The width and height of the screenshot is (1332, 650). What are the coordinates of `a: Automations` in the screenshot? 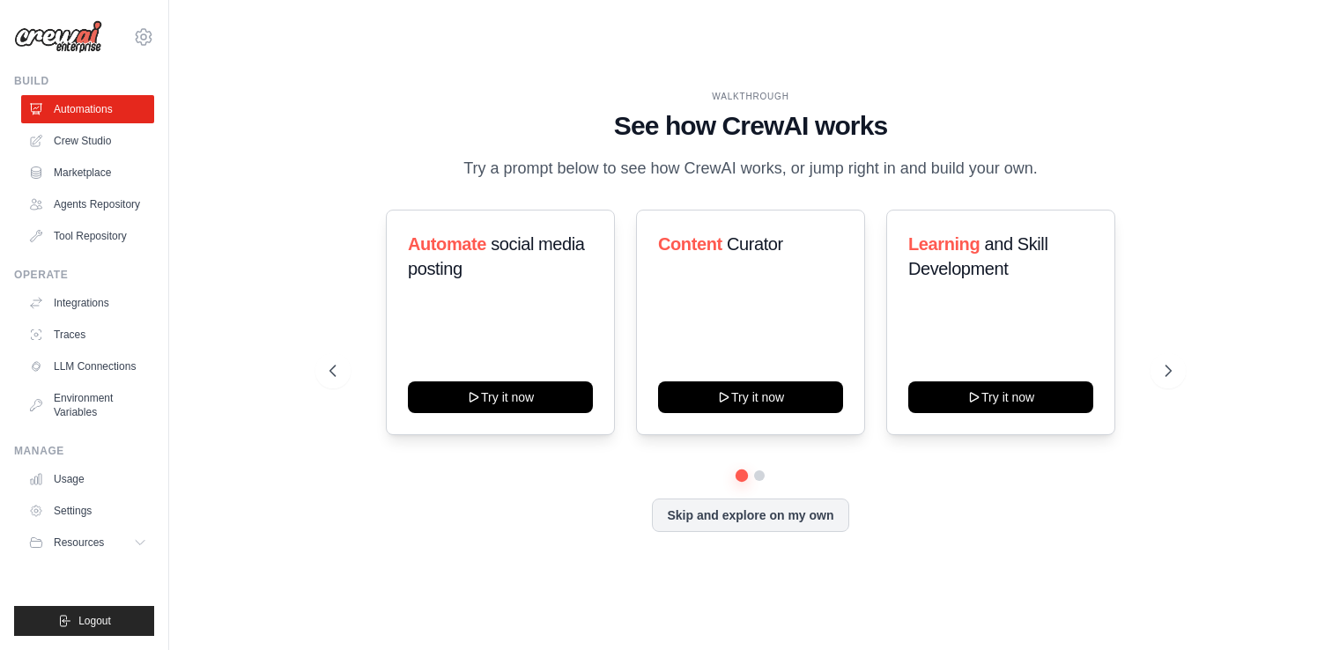 It's located at (87, 109).